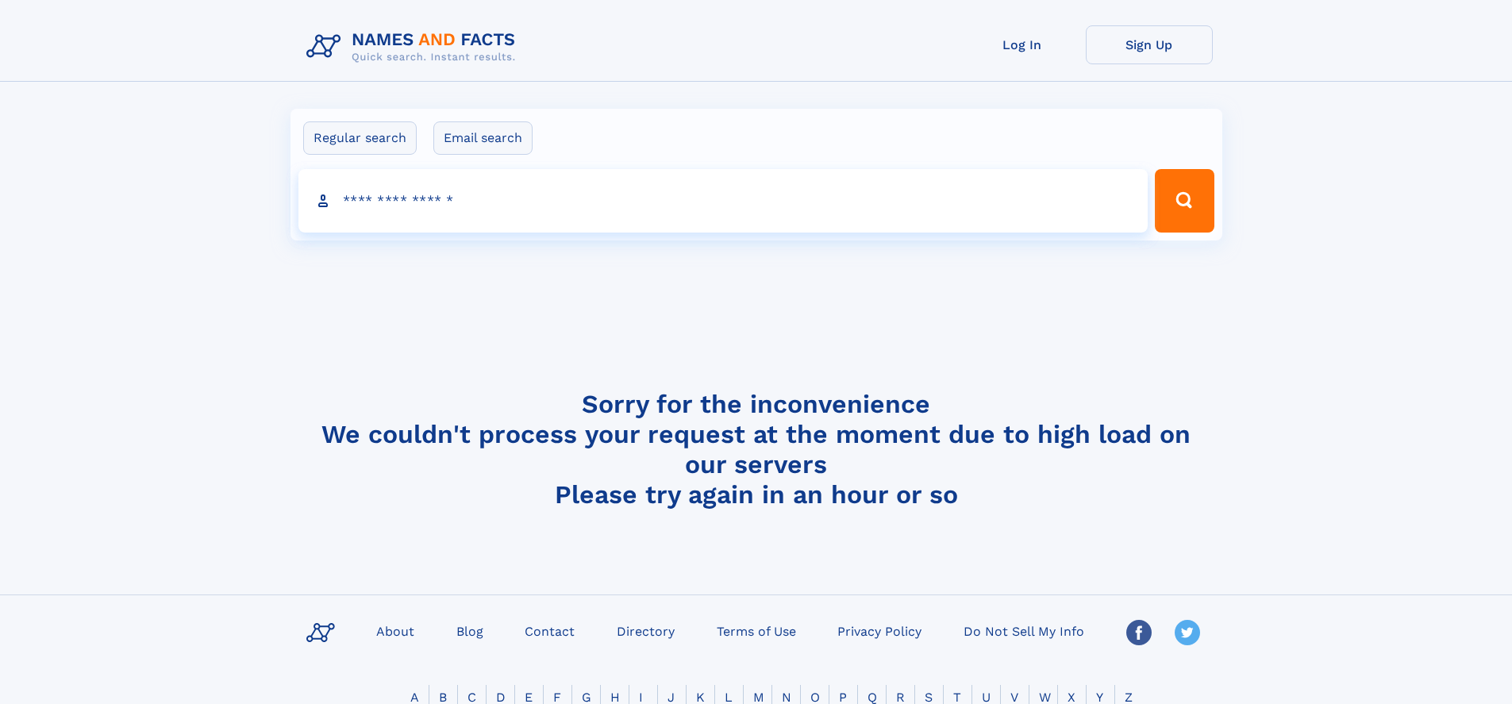 The width and height of the screenshot is (1512, 704). Describe the element at coordinates (414, 47) in the screenshot. I see `img: Logo Names and Facts` at that location.